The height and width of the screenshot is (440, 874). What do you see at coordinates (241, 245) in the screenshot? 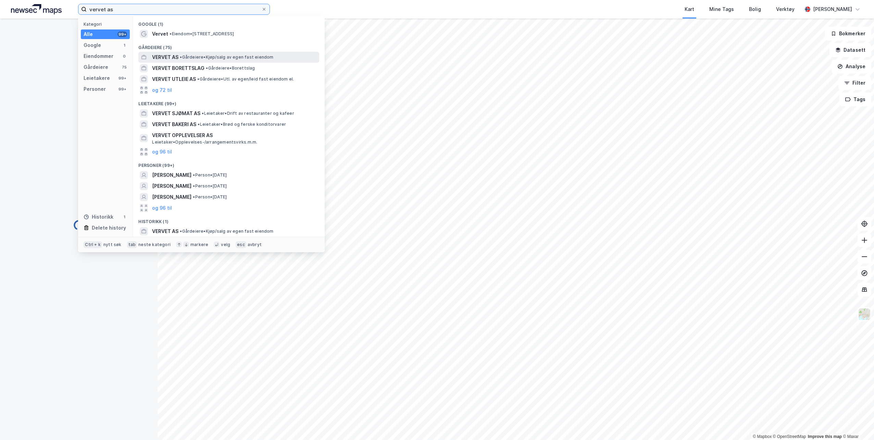
I see `div: esc` at bounding box center [241, 245].